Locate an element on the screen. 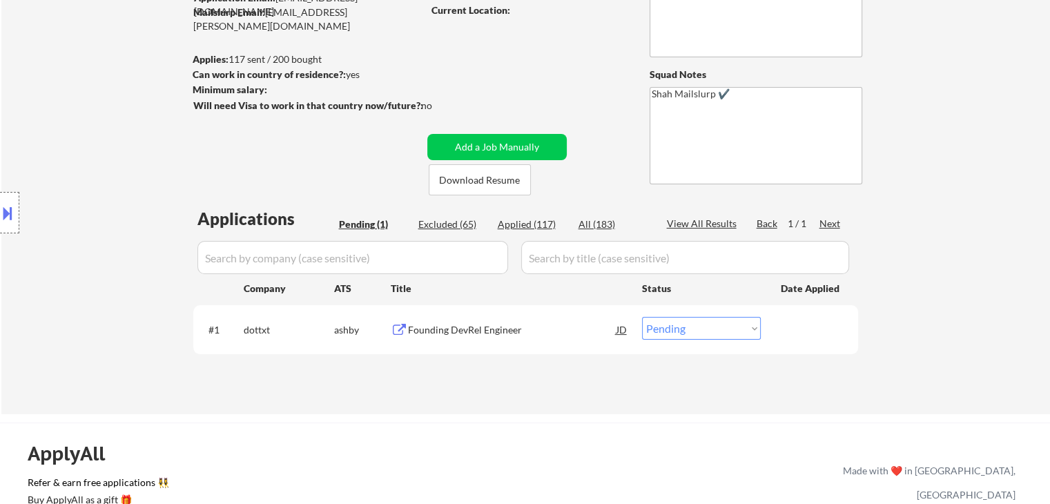 Image resolution: width=1050 pixels, height=504 pixels. div: Applied (117) is located at coordinates (532, 224).